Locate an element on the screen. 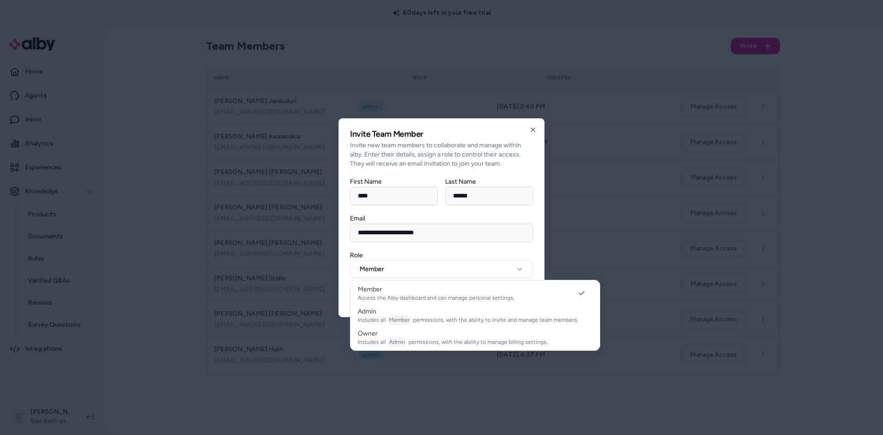  p: Includes all permissions, with the ability to invite and manage team members. is located at coordinates (468, 320).